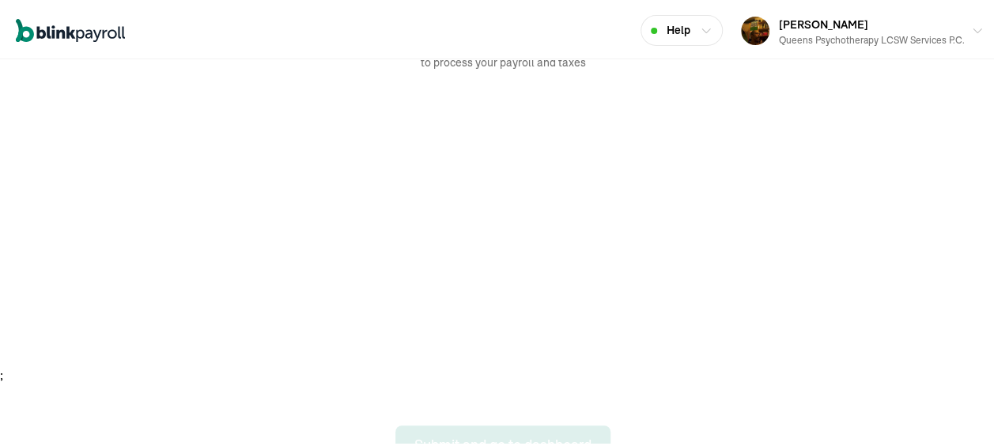 This screenshot has width=994, height=446. Describe the element at coordinates (70, 28) in the screenshot. I see `nav: Global` at that location.